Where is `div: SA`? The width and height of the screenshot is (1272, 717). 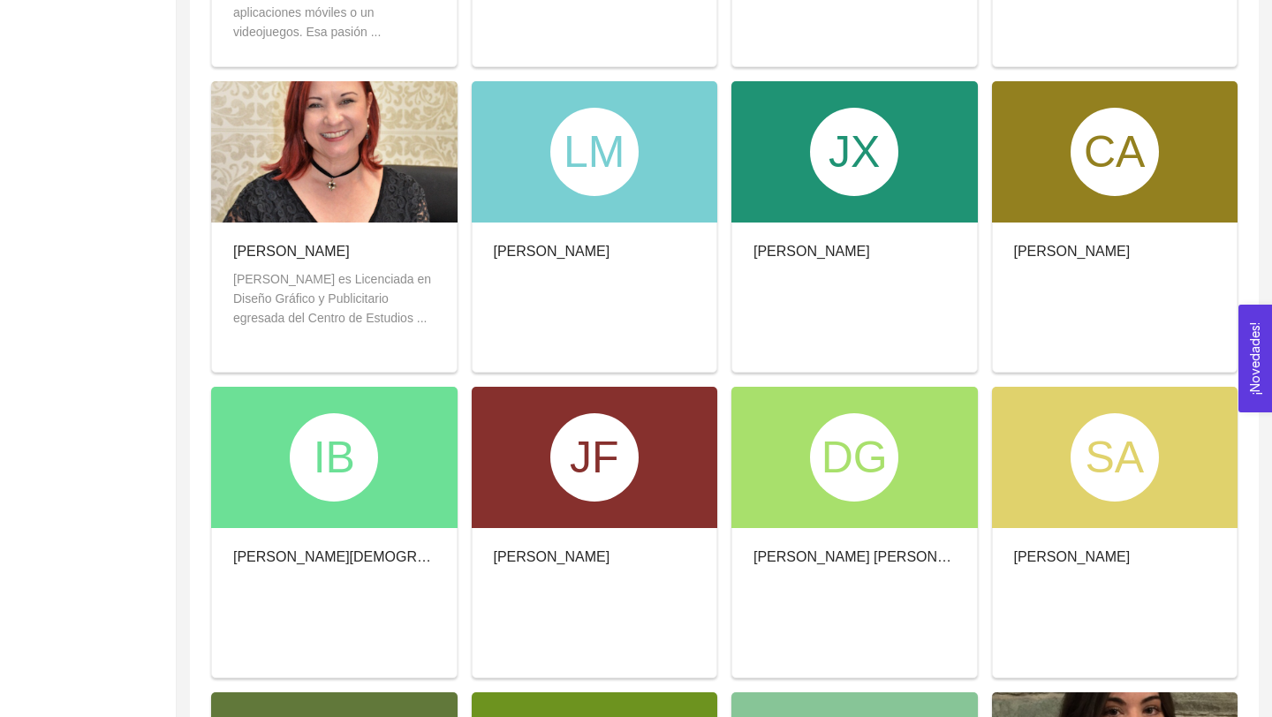
div: SA is located at coordinates (1115, 457).